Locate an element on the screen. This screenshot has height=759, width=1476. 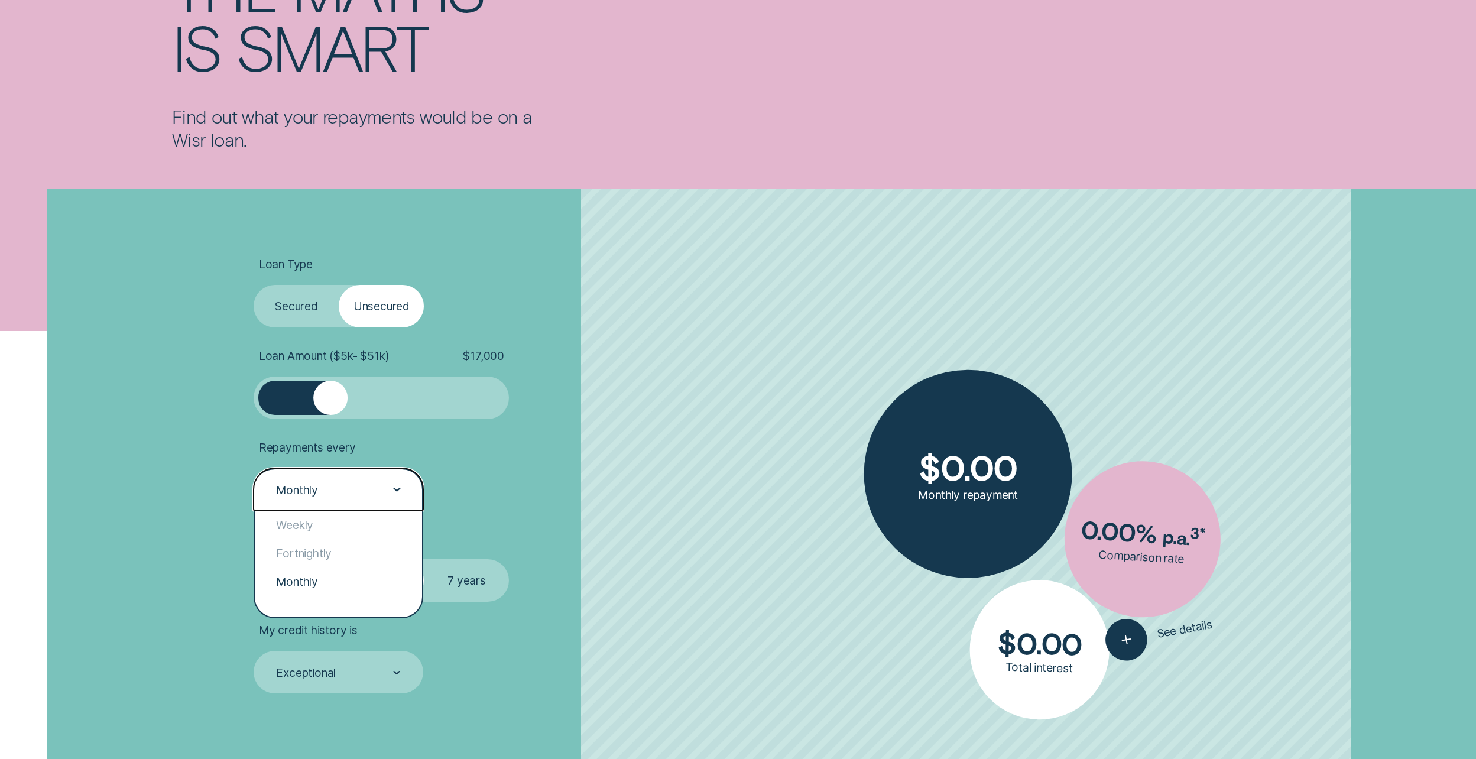
span: Repayments every is located at coordinates (307, 447).